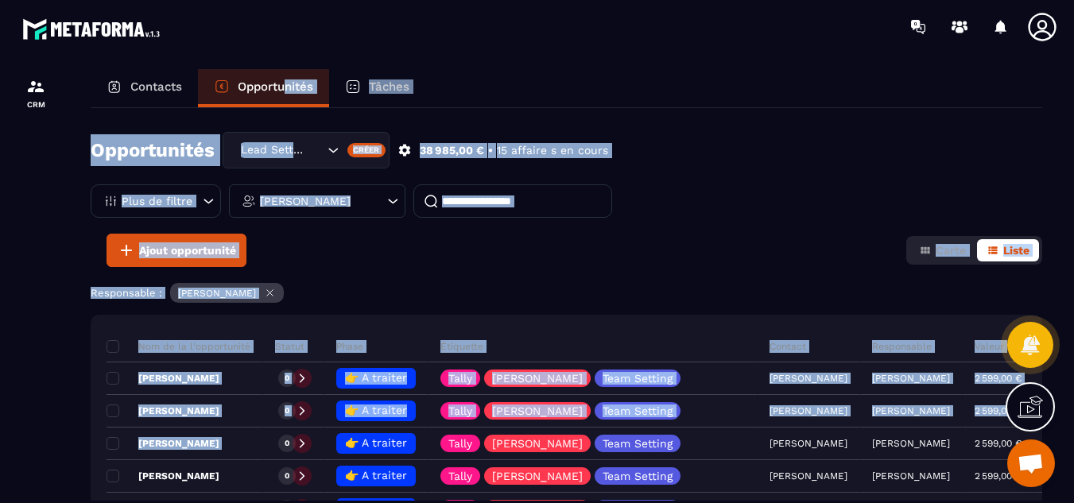 The width and height of the screenshot is (1074, 503). I want to click on img: logo, so click(94, 29).